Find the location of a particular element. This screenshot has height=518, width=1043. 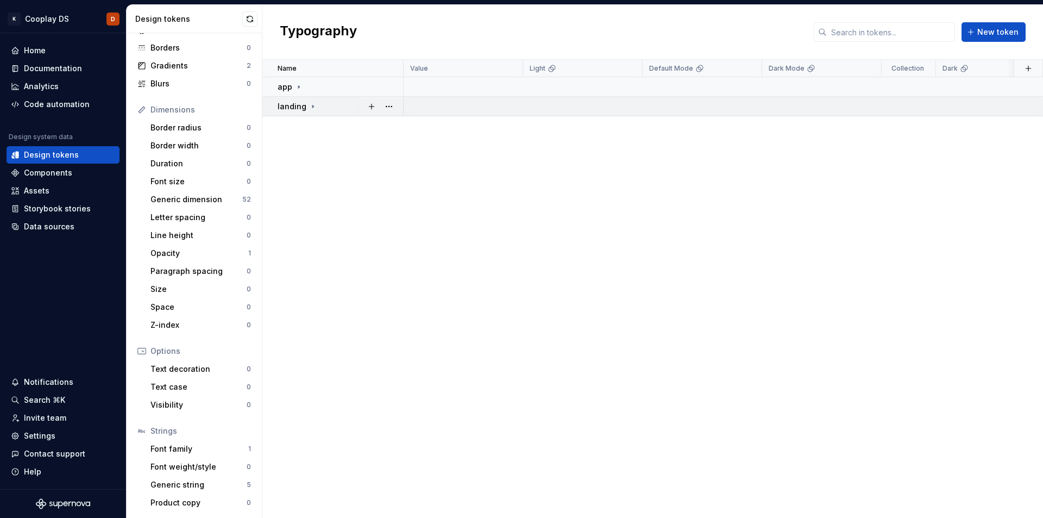

div: Z-index is located at coordinates (198, 325).